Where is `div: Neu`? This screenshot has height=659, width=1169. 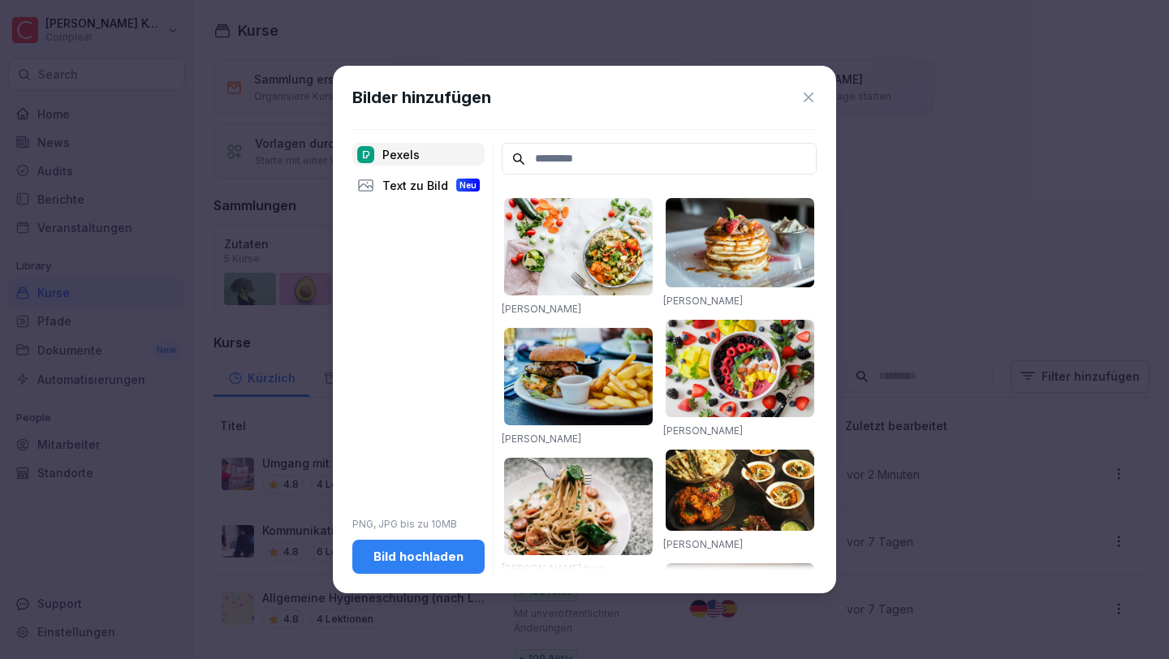 div: Neu is located at coordinates (467, 185).